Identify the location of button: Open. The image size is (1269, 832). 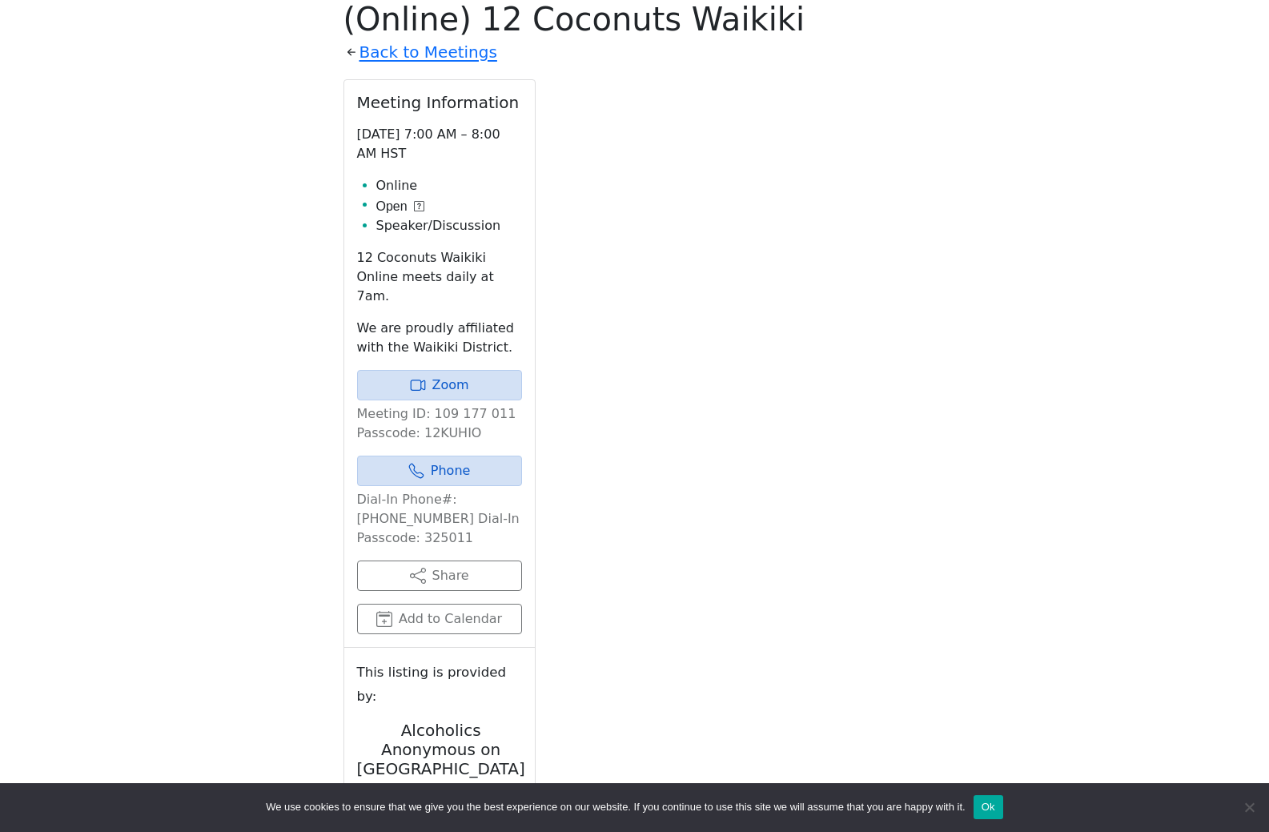
(400, 207).